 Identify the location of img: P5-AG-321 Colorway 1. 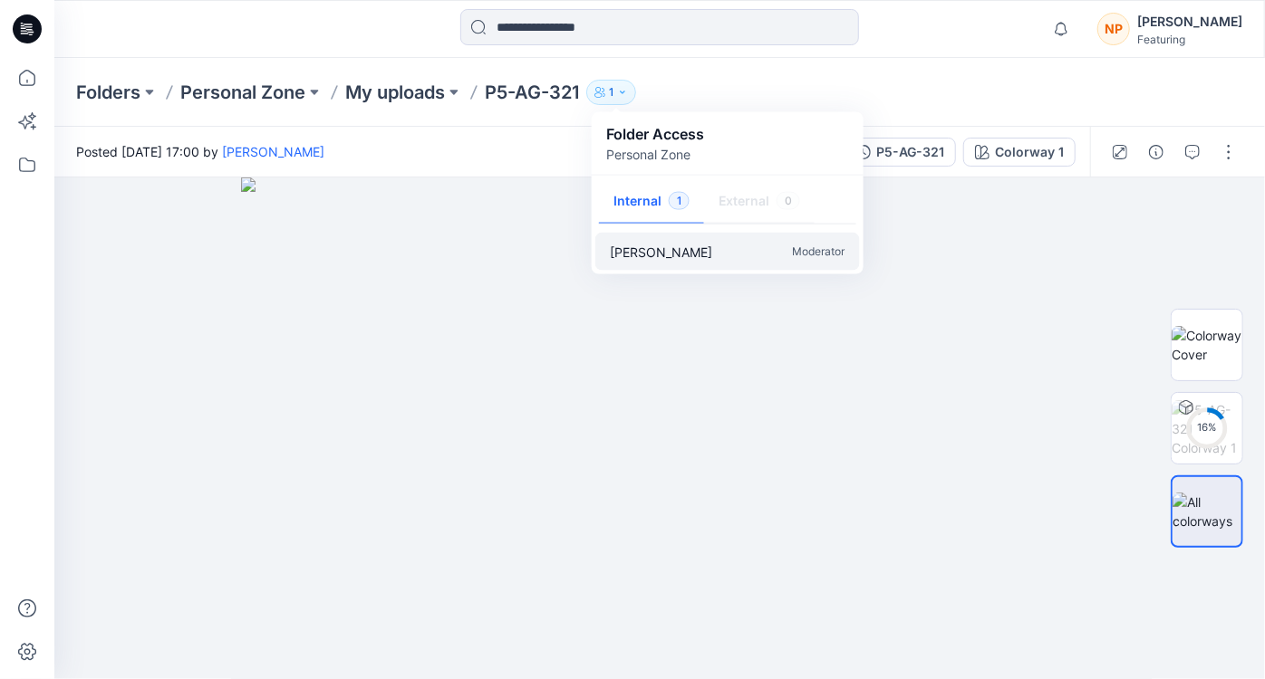
(1207, 428).